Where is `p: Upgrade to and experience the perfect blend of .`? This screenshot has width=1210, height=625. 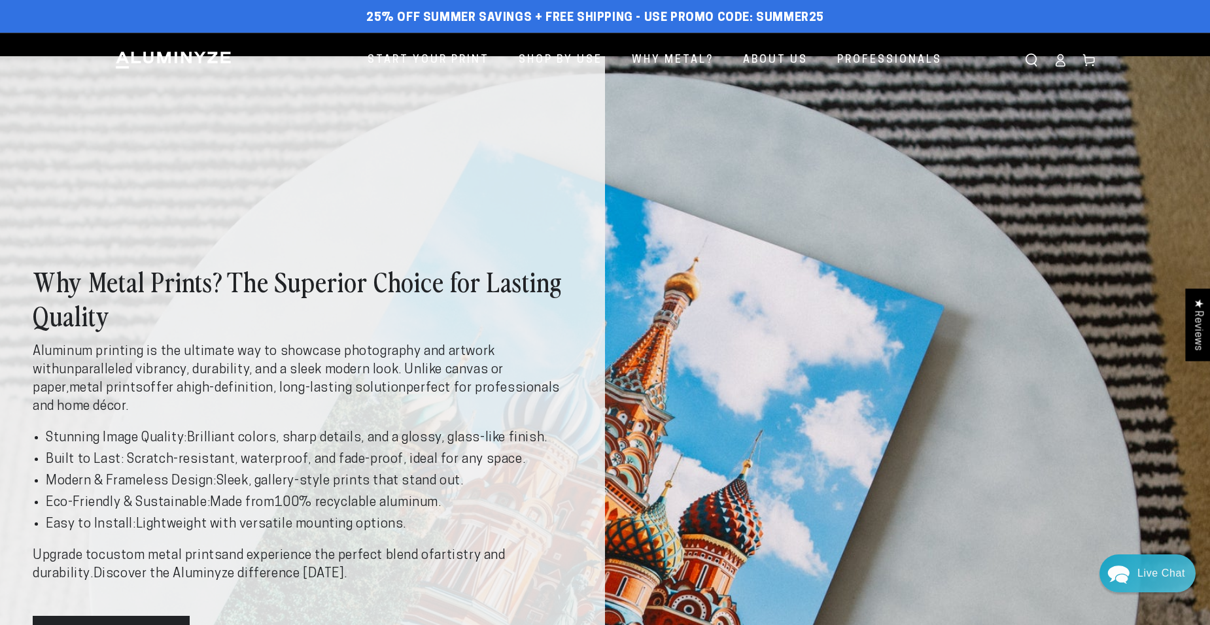
p: Upgrade to and experience the perfect blend of . is located at coordinates (302, 565).